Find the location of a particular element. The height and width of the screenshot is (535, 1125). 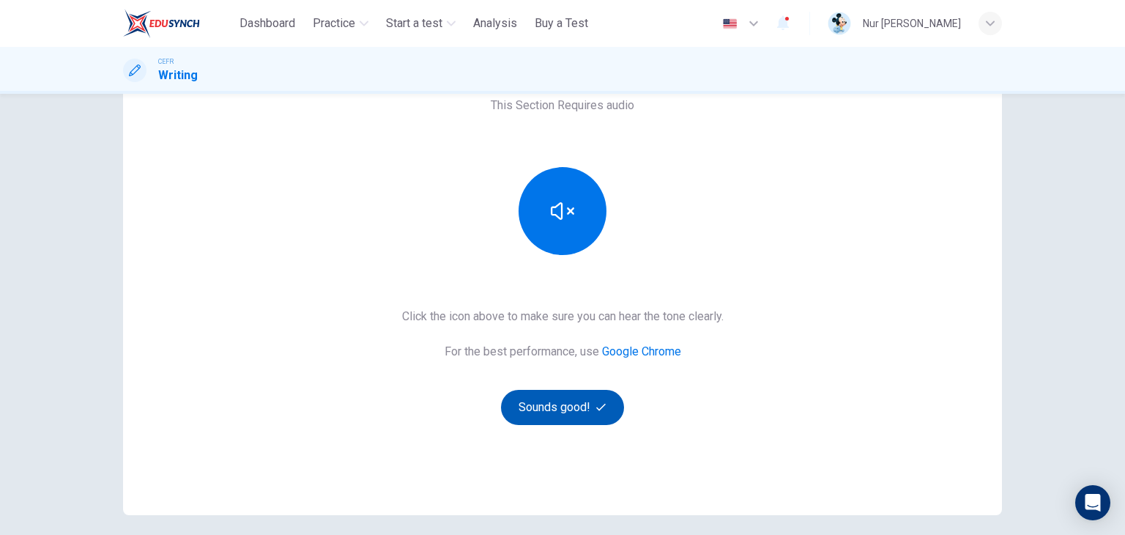

span: CEFR is located at coordinates (166, 62).